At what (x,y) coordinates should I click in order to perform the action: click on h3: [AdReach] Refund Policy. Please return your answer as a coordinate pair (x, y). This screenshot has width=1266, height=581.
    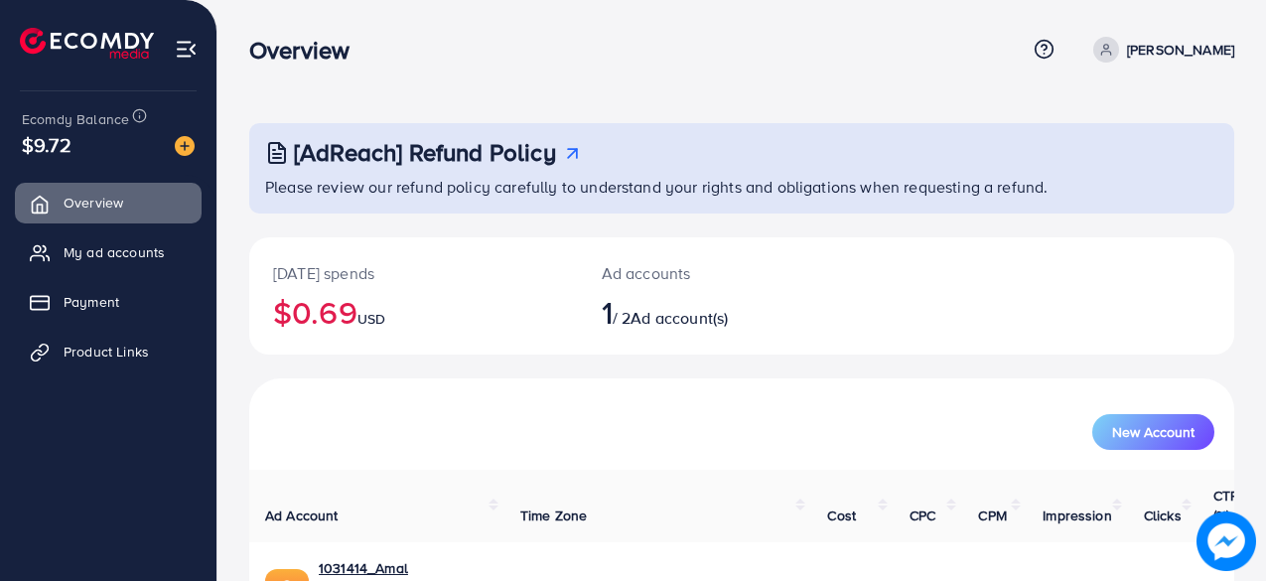
    Looking at the image, I should click on (425, 152).